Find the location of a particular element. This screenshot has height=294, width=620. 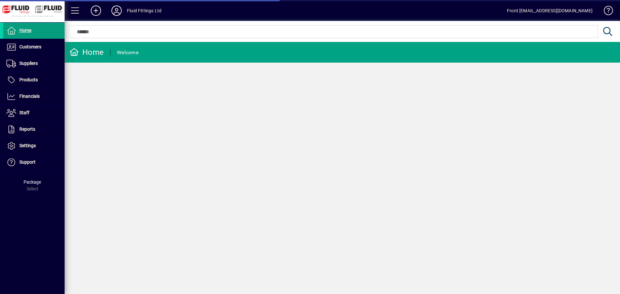

button: Add is located at coordinates (96, 11).